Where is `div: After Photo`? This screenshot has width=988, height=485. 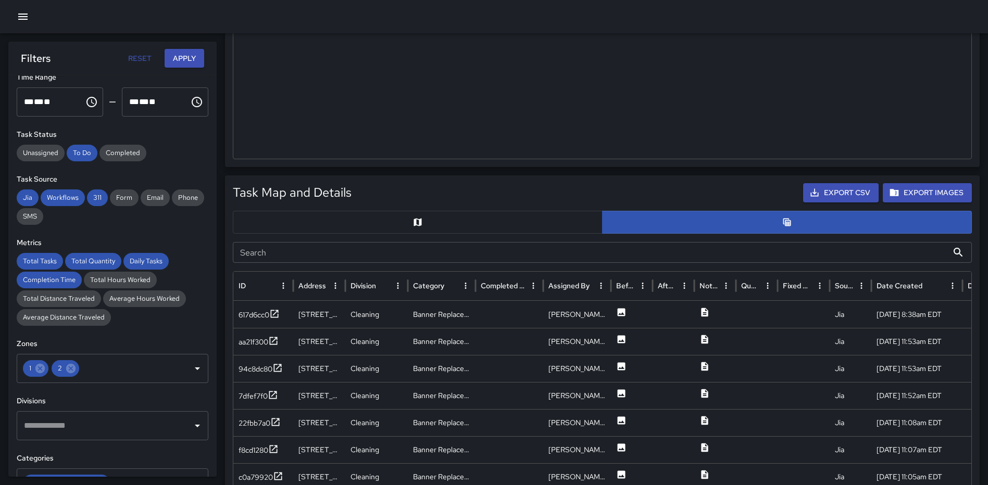
div: After Photo is located at coordinates (667, 286).